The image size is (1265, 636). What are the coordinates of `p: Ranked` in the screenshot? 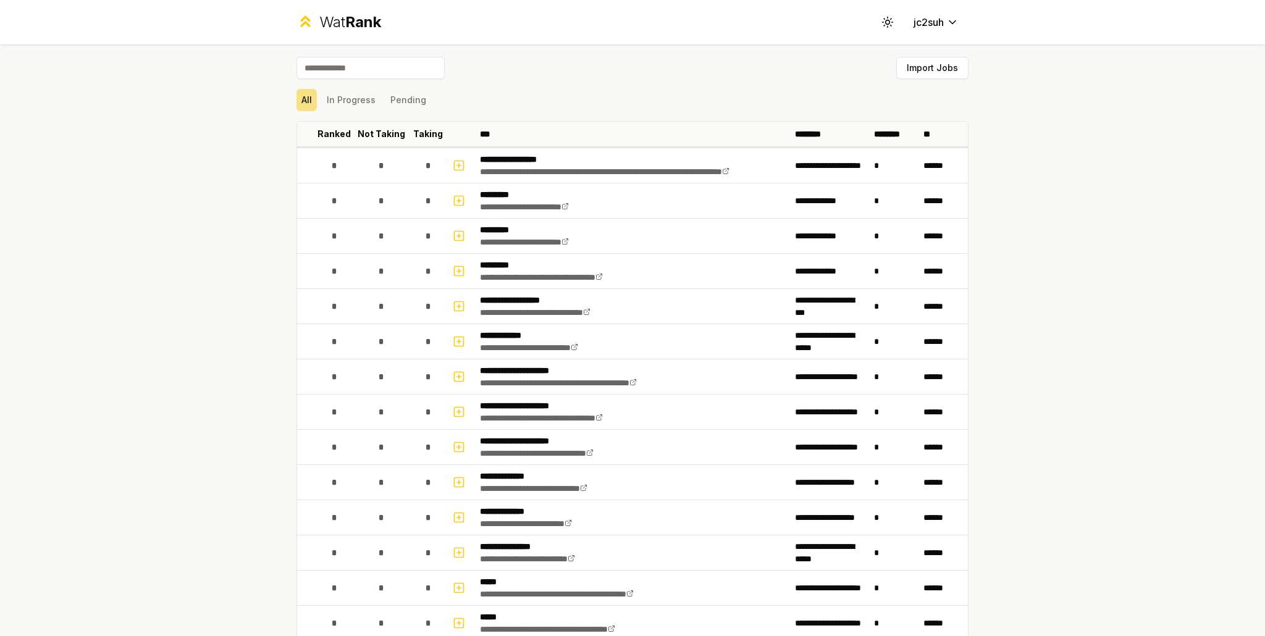 It's located at (334, 134).